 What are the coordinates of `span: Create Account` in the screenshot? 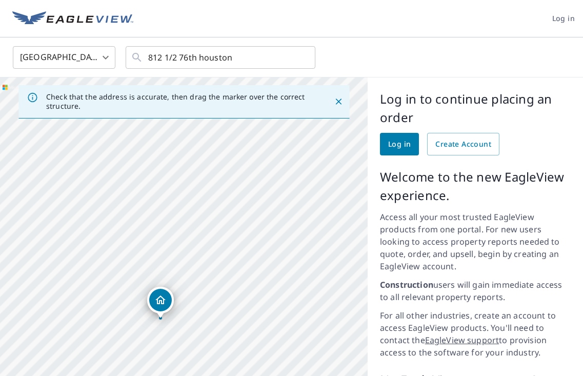 It's located at (463, 144).